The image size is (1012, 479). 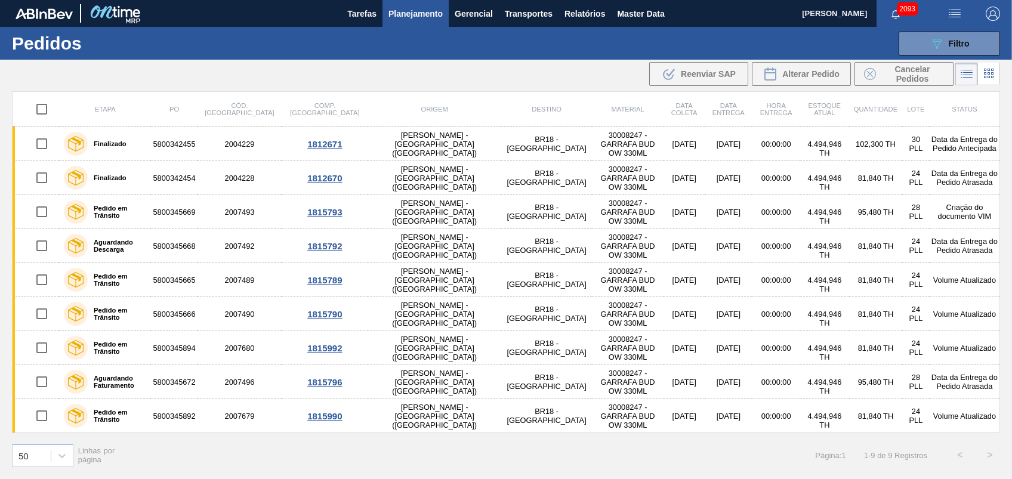 I want to click on td: 5800345665, so click(x=174, y=280).